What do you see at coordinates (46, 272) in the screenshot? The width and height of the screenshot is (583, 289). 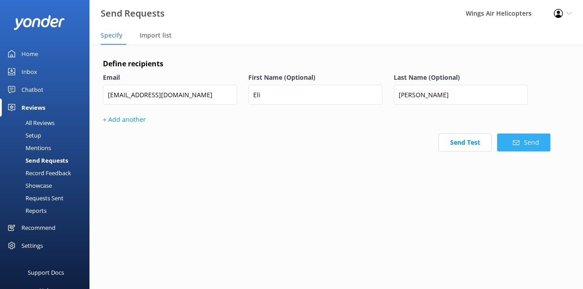 I see `div: Support Docs` at bounding box center [46, 272].